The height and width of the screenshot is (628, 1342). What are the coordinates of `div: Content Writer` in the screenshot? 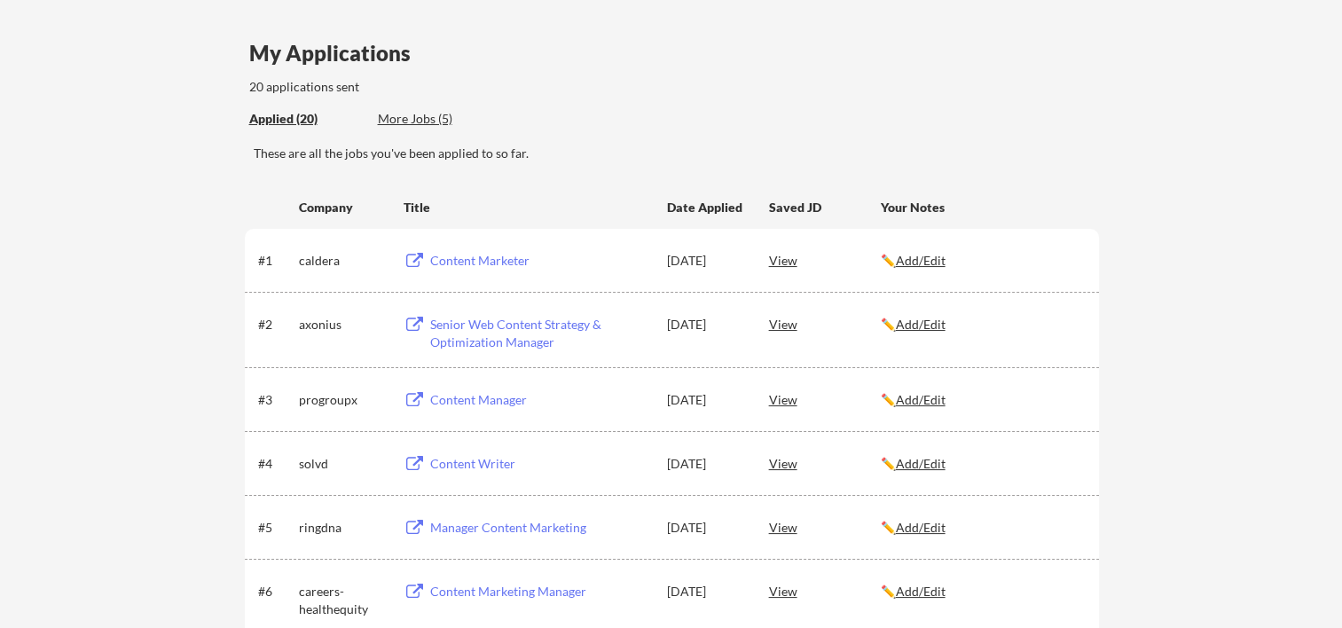 It's located at (540, 464).